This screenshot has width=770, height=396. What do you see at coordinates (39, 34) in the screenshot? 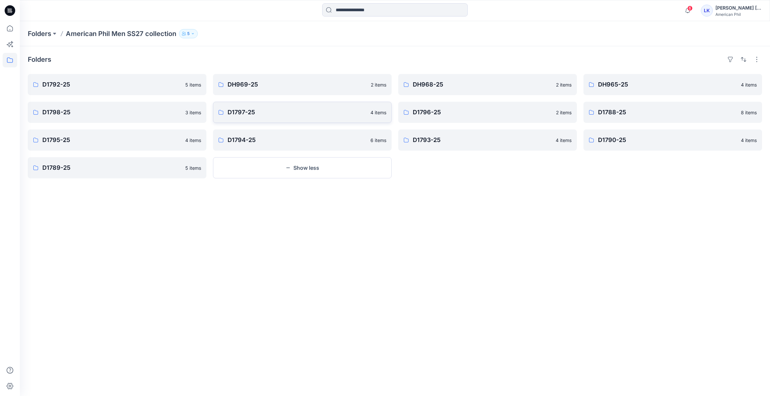
I see `p: Folders` at bounding box center [39, 34].